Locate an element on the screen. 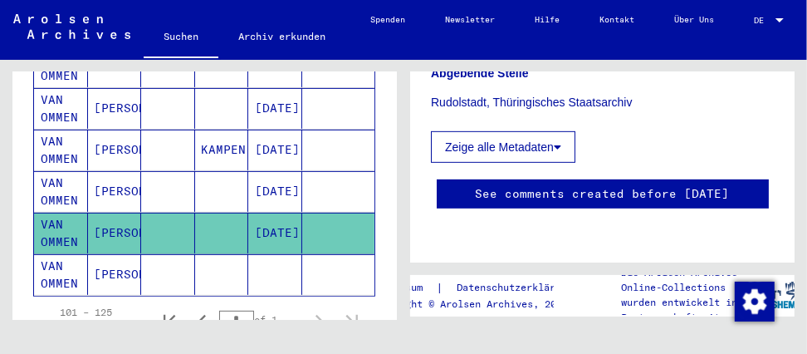 This screenshot has height=354, width=807. p: wurden entwickelt in Partnerschaft mit is located at coordinates (684, 310).